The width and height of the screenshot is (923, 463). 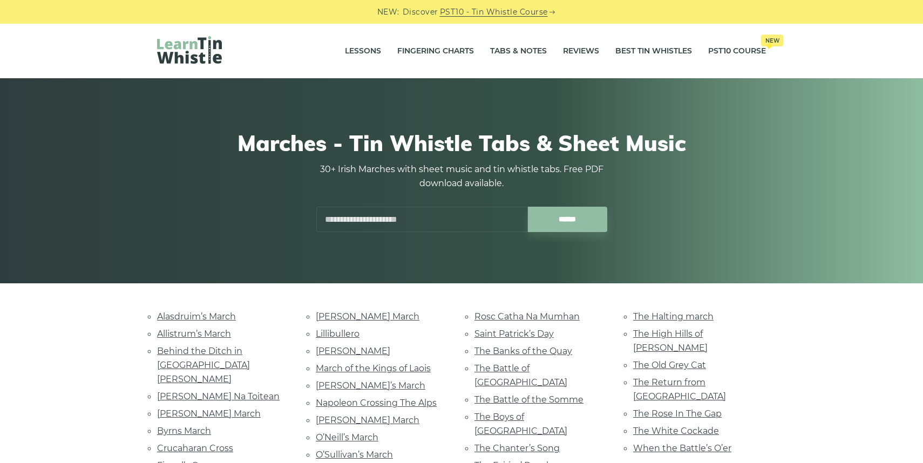 What do you see at coordinates (461, 176) in the screenshot?
I see `p: 30+ Irish Marches with sheet music and tin whistle tabs. Free PDF download available.` at bounding box center [461, 176].